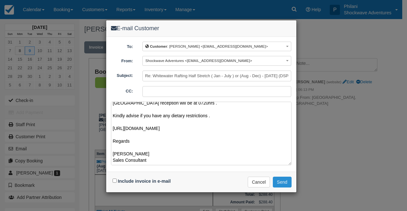 Image resolution: width=407 pixels, height=211 pixels. What do you see at coordinates (122, 75) in the screenshot?
I see `label: Subject:` at bounding box center [122, 75].